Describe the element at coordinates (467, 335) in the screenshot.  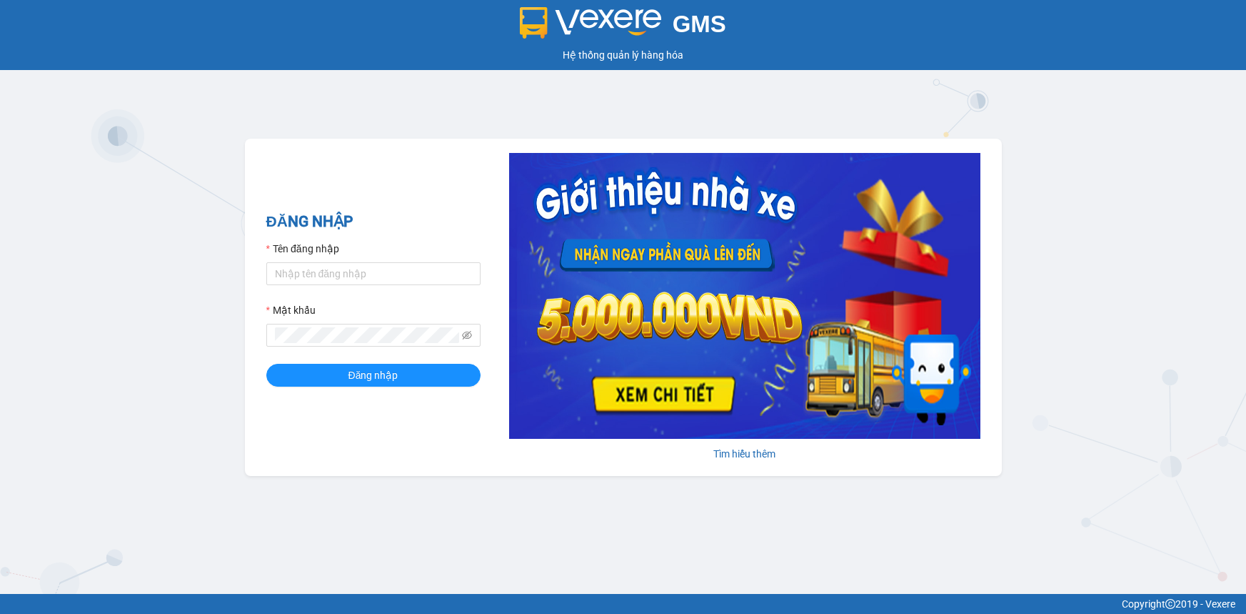
I see `span: eye-invisible` at that location.